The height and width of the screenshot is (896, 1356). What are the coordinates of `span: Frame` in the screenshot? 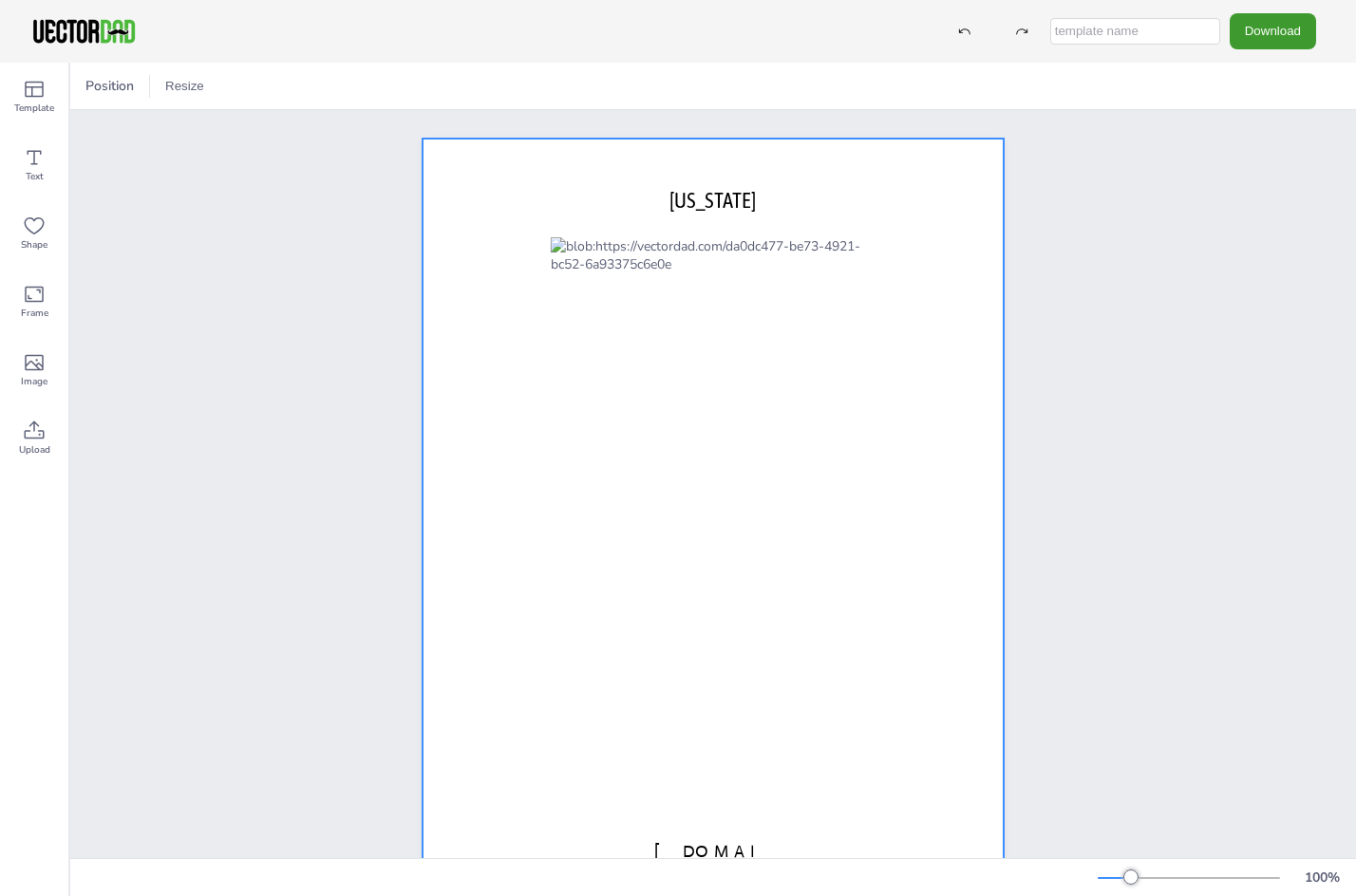 It's located at (34, 314).